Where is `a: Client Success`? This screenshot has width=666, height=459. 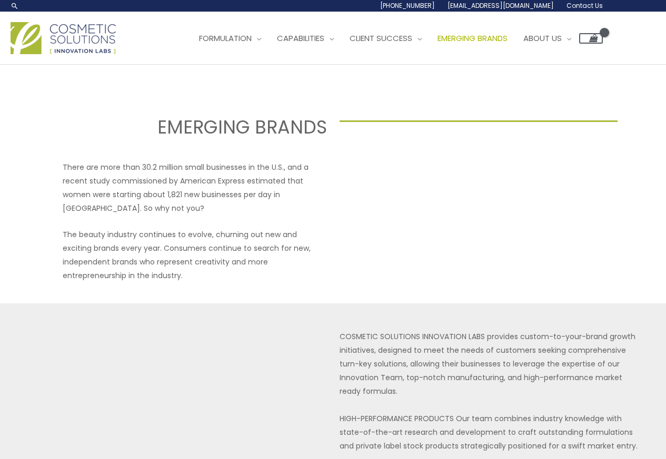 a: Client Success is located at coordinates (385, 38).